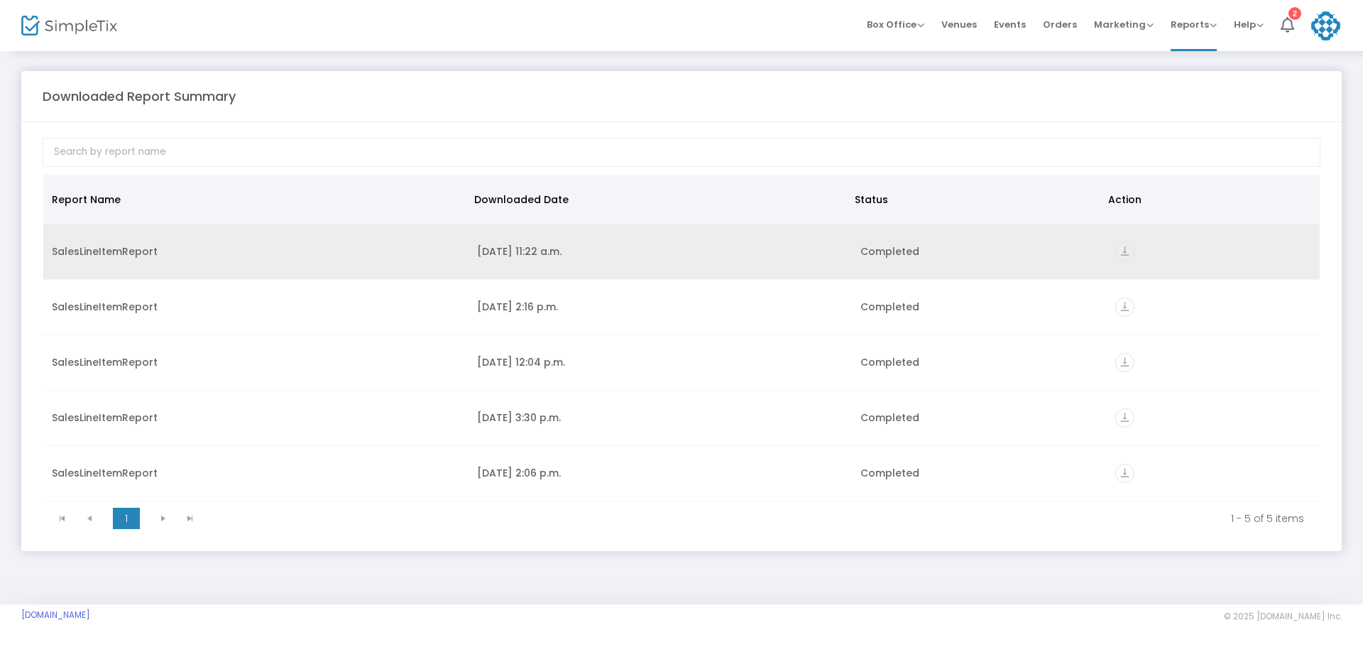  Describe the element at coordinates (1213, 307) in the screenshot. I see `div: https://go.SimpleTix.com/yp6wm` at that location.